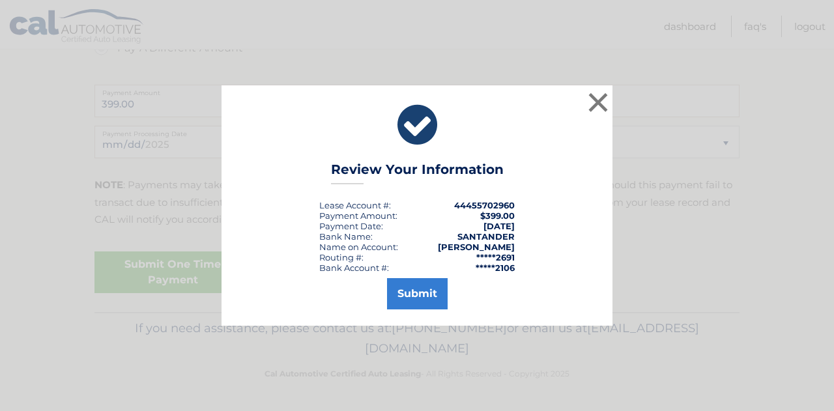  Describe the element at coordinates (358, 247) in the screenshot. I see `div: Name on Account:` at that location.